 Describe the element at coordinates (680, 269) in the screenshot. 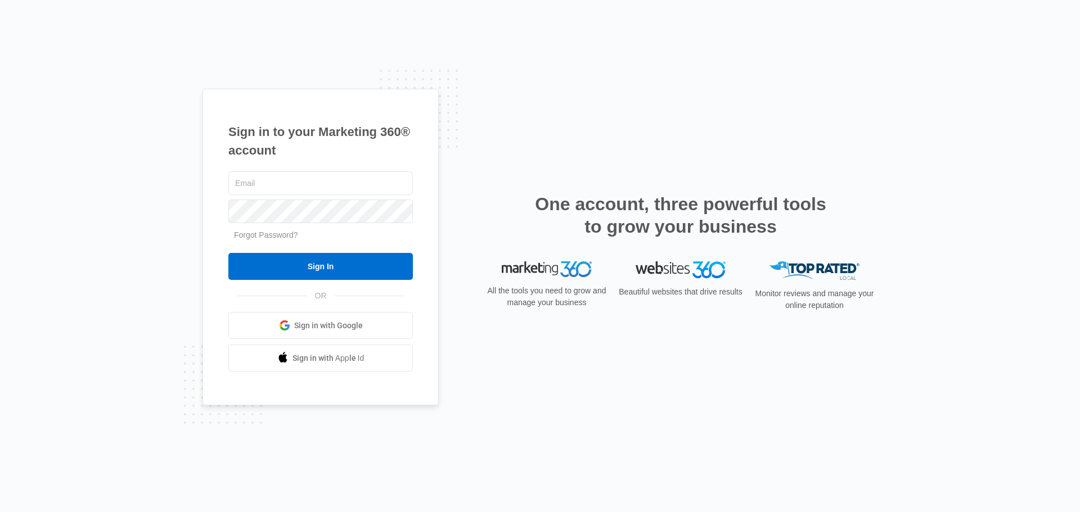

I see `img: Websites 360` at that location.